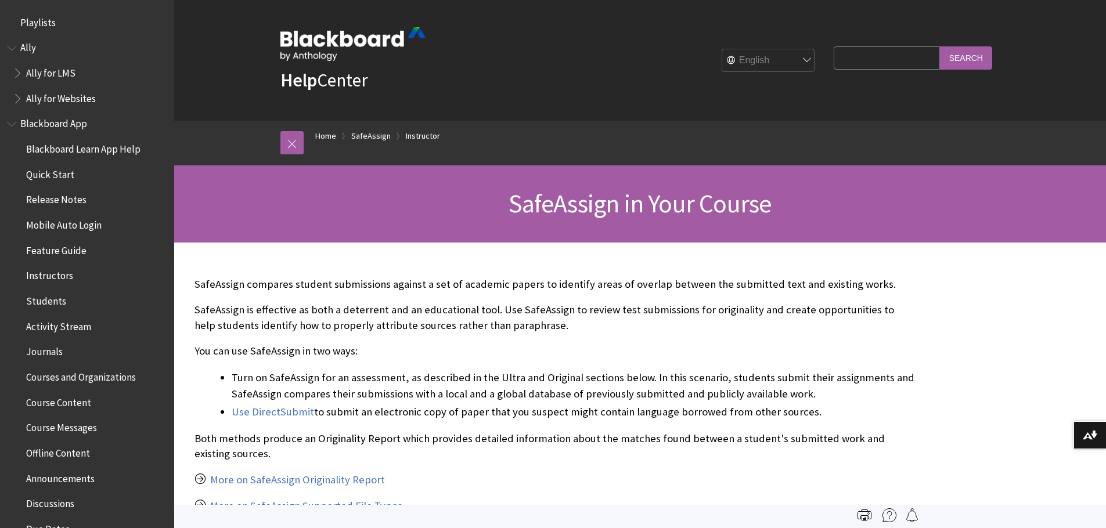 Image resolution: width=1106 pixels, height=528 pixels. Describe the element at coordinates (53, 122) in the screenshot. I see `span: Blackboard App` at that location.